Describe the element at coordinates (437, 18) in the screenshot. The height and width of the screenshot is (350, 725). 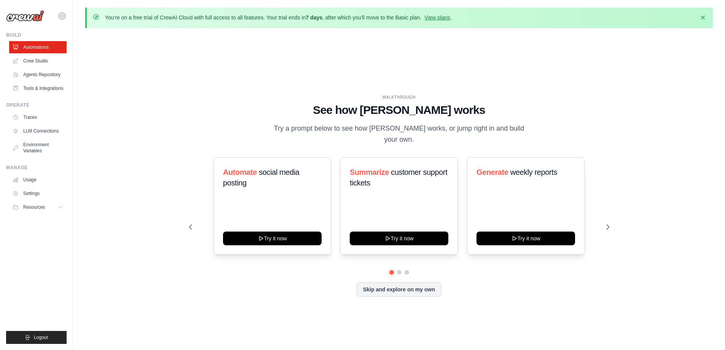
I see `a: View plans` at that location.